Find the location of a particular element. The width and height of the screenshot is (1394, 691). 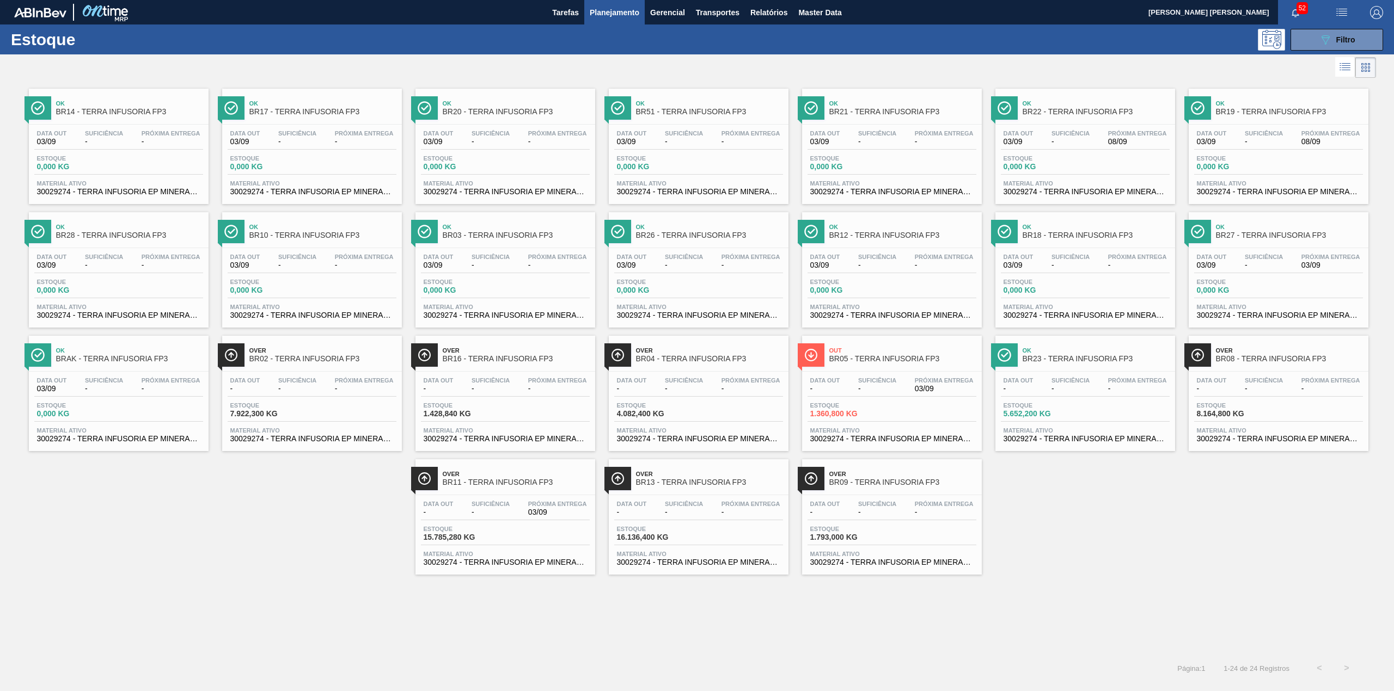

span: 8.164,800 KG is located at coordinates (1235, 414).